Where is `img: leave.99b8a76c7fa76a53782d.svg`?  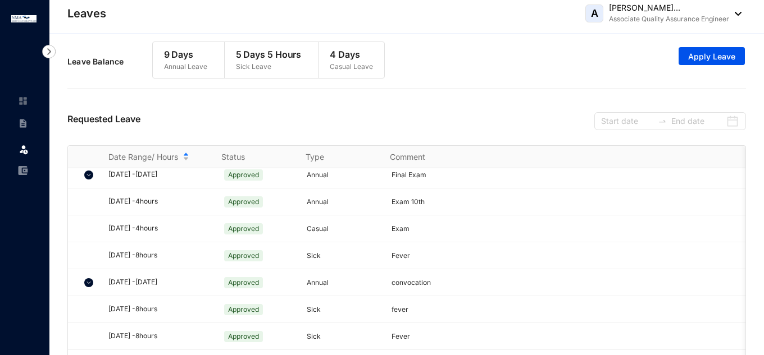
img: leave.99b8a76c7fa76a53782d.svg is located at coordinates (24, 149).